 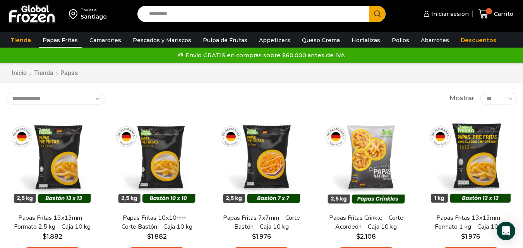 I want to click on a: 1 Carrito, so click(x=496, y=14).